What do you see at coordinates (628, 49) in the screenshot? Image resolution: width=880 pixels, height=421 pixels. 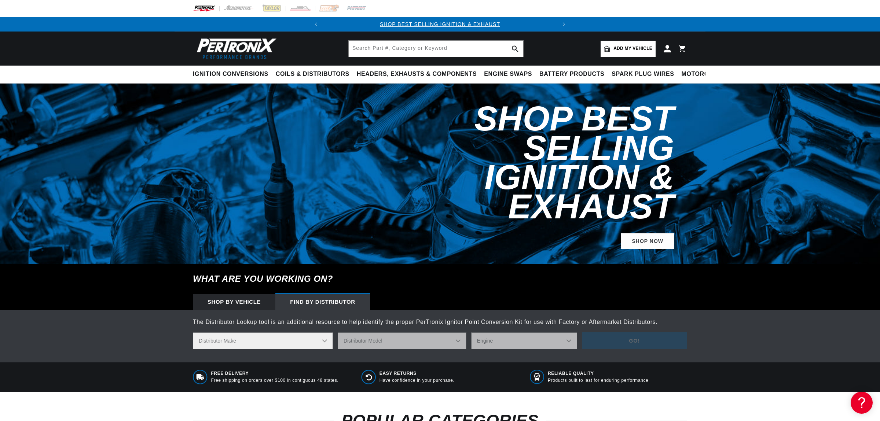 I see `a: Add my vehicle` at bounding box center [628, 49].